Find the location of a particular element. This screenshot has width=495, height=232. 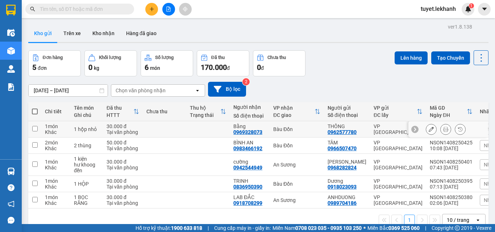

div: HTTT is located at coordinates (120, 115).